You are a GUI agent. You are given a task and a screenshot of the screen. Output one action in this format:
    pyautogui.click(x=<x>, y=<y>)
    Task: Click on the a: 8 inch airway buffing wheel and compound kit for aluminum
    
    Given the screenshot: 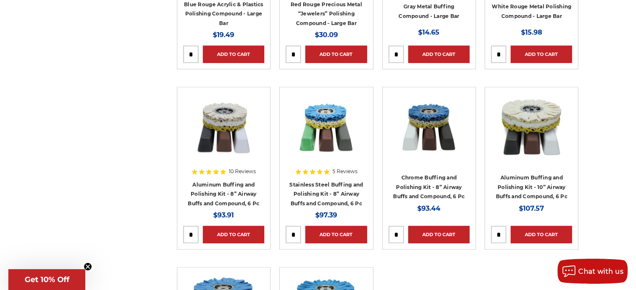 What is the action you would take?
    pyautogui.click(x=224, y=134)
    